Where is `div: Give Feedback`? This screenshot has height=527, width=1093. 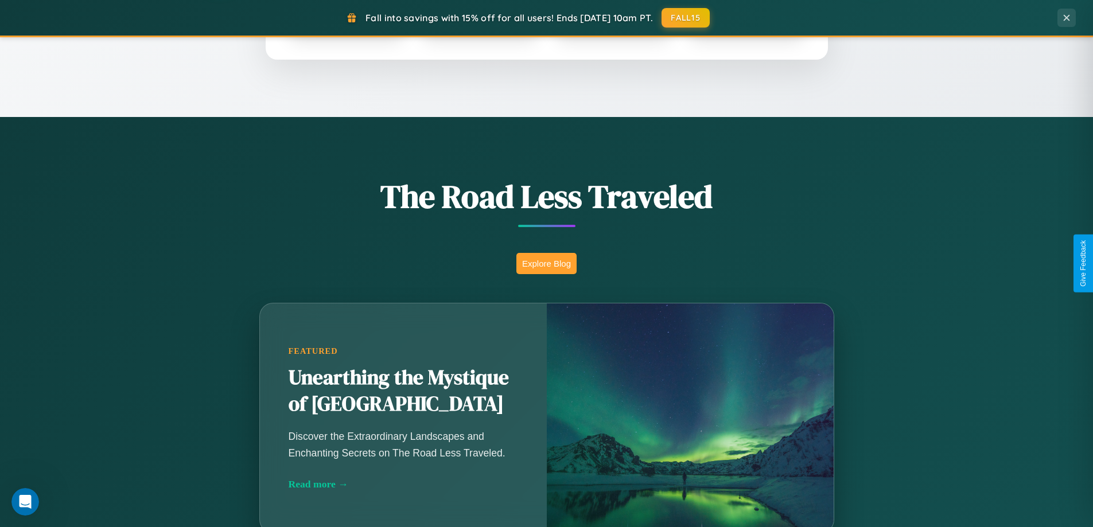
div: Give Feedback is located at coordinates (1083, 263).